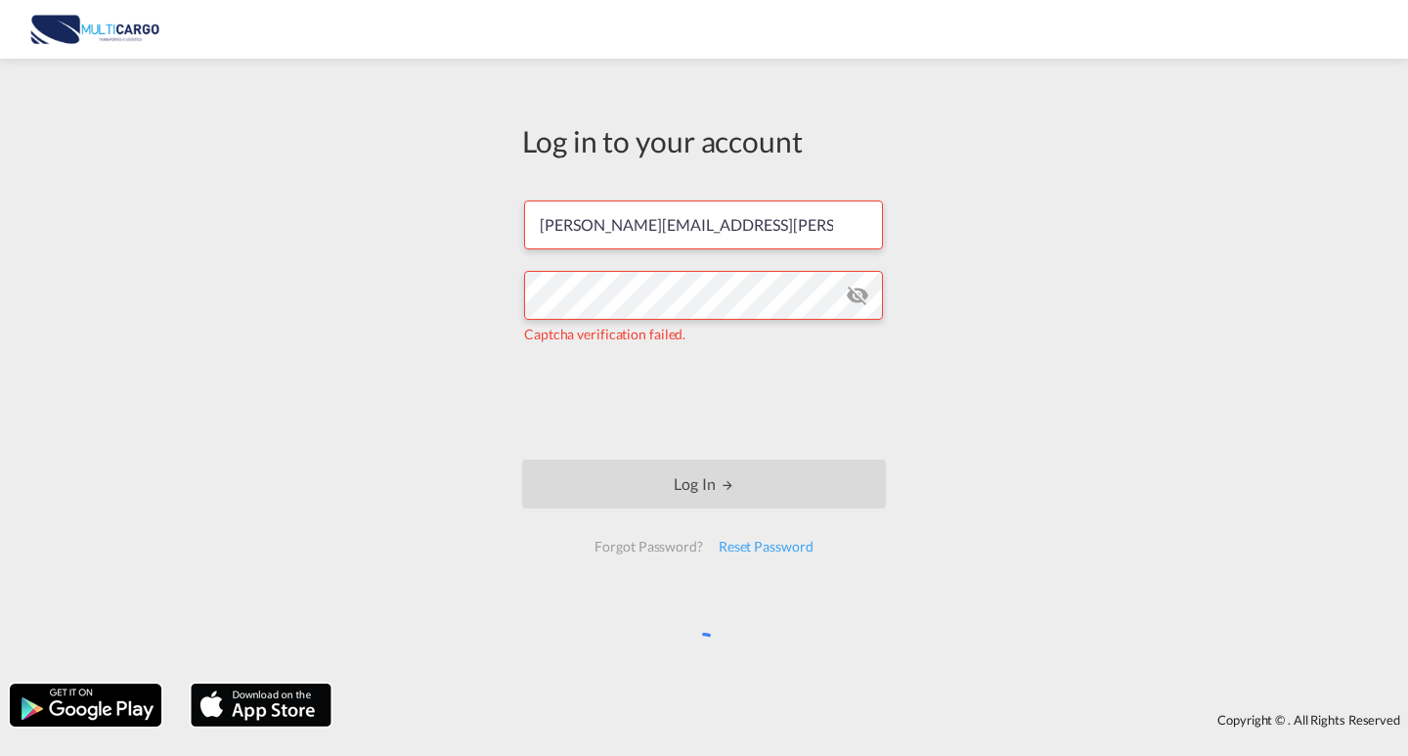  What do you see at coordinates (95, 29) in the screenshot?
I see `img: 82db67801a5411eeacfdbd8acfa81e61.png` at bounding box center [95, 29].